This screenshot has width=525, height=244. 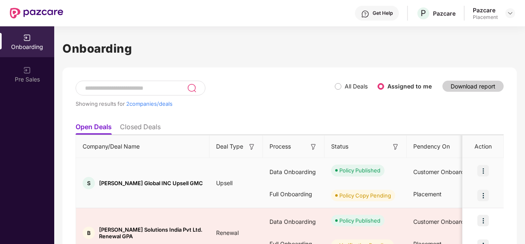 What do you see at coordinates (473, 86) in the screenshot?
I see `button: Download report` at bounding box center [473, 86].